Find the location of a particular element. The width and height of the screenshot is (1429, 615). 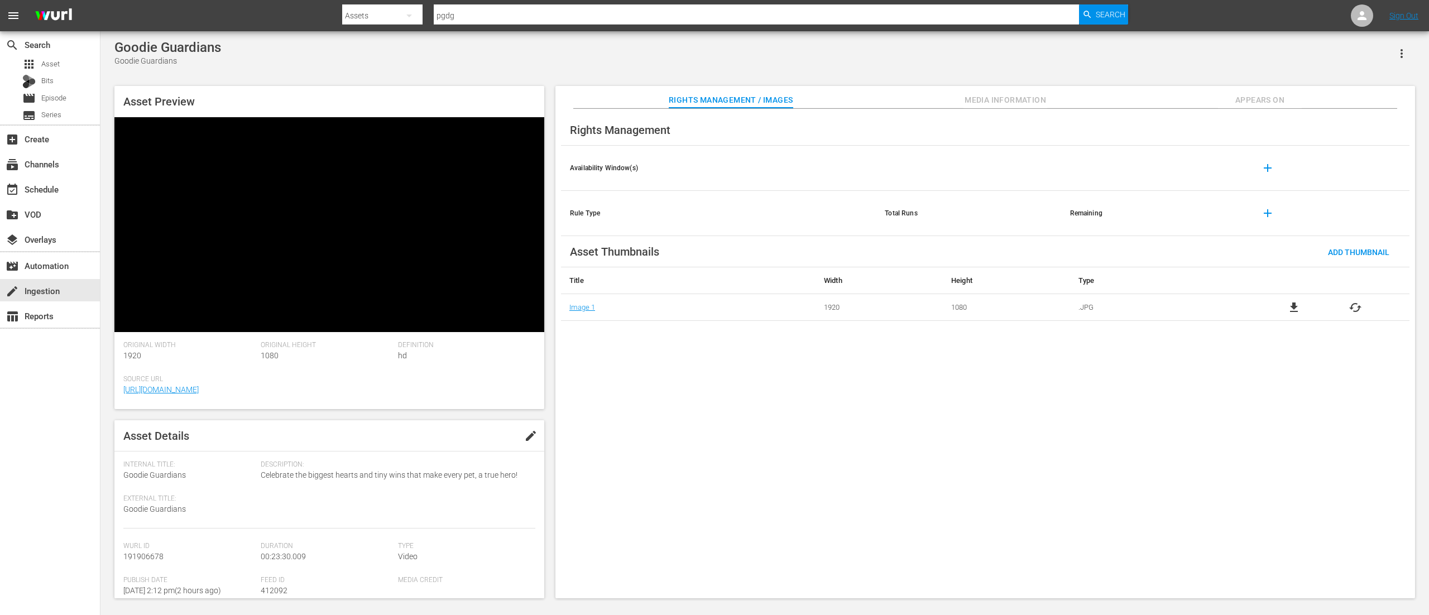

button: edit is located at coordinates (531, 436).